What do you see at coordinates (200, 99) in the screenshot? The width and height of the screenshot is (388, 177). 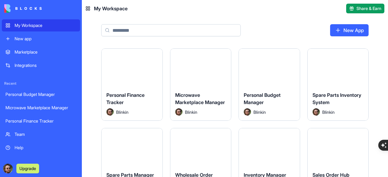 I see `span: Microwave Marketplace Manager` at bounding box center [200, 99].